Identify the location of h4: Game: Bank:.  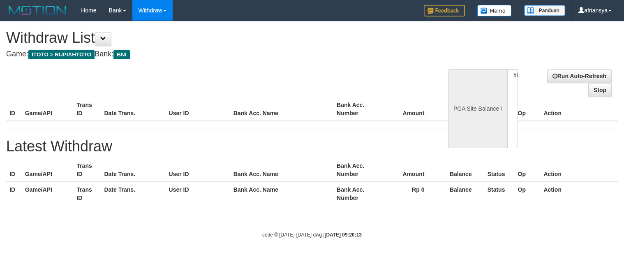
(207, 54).